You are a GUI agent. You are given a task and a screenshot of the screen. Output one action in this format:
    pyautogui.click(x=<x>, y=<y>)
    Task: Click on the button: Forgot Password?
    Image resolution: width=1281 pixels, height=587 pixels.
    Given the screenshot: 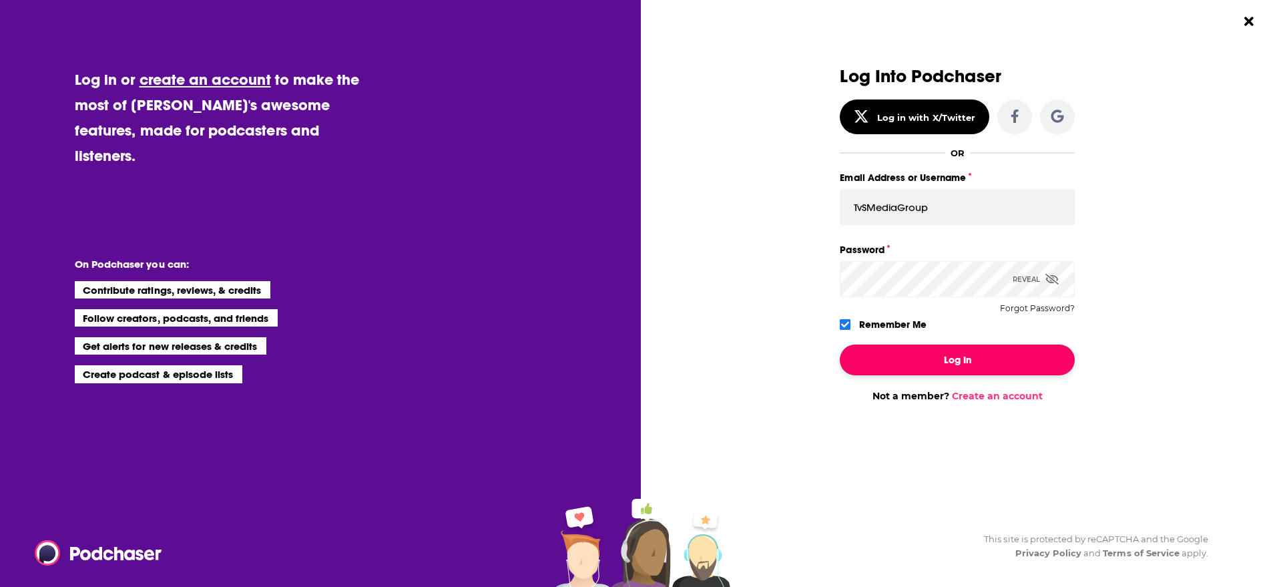 What is the action you would take?
    pyautogui.click(x=1038, y=308)
    